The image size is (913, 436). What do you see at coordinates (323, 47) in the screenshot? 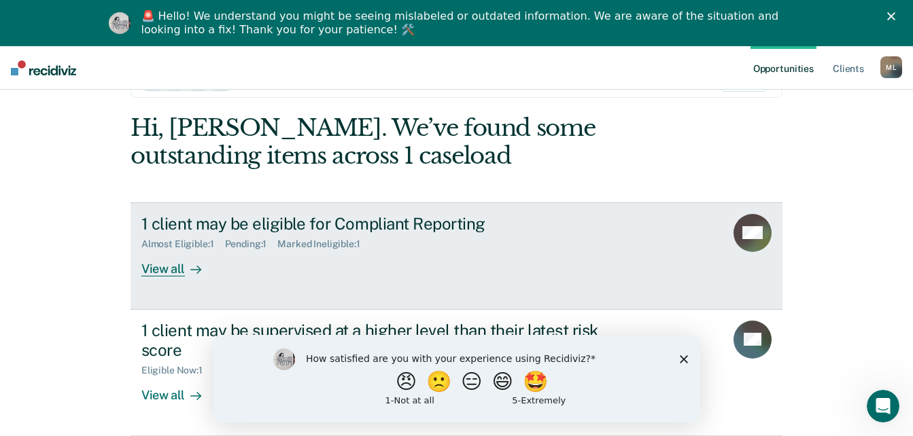
I see `button: 5` at bounding box center [323, 47].